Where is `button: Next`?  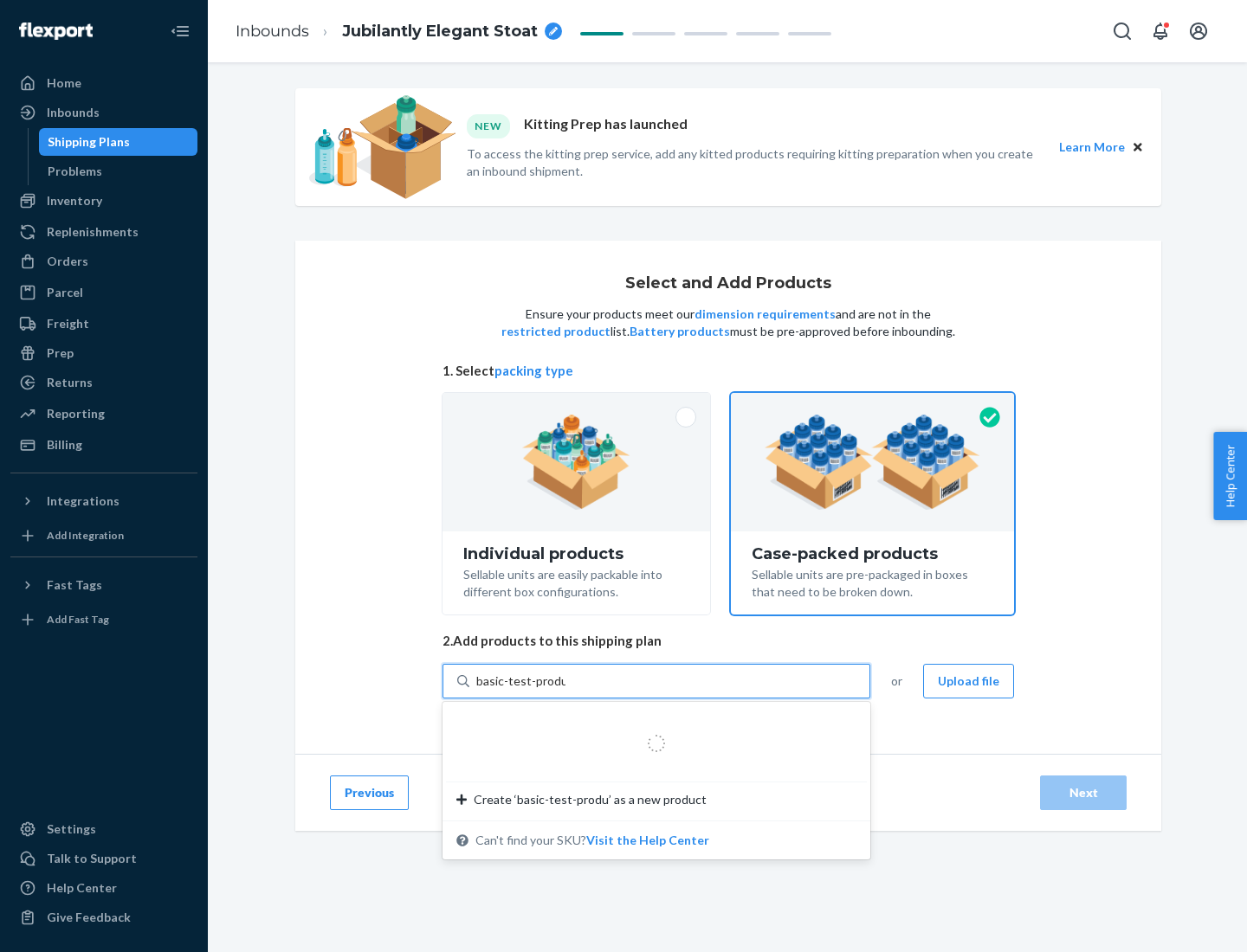
button: Next is located at coordinates (1083, 793).